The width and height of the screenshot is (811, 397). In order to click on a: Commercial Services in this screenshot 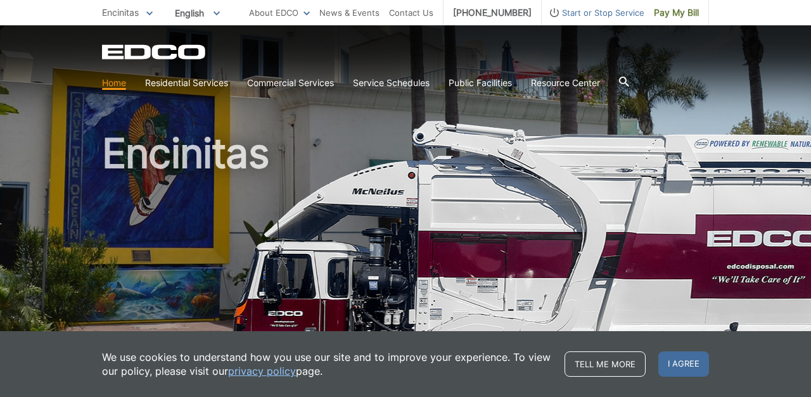, I will do `click(290, 83)`.